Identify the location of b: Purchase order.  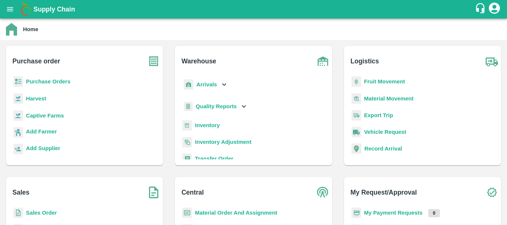
(36, 61).